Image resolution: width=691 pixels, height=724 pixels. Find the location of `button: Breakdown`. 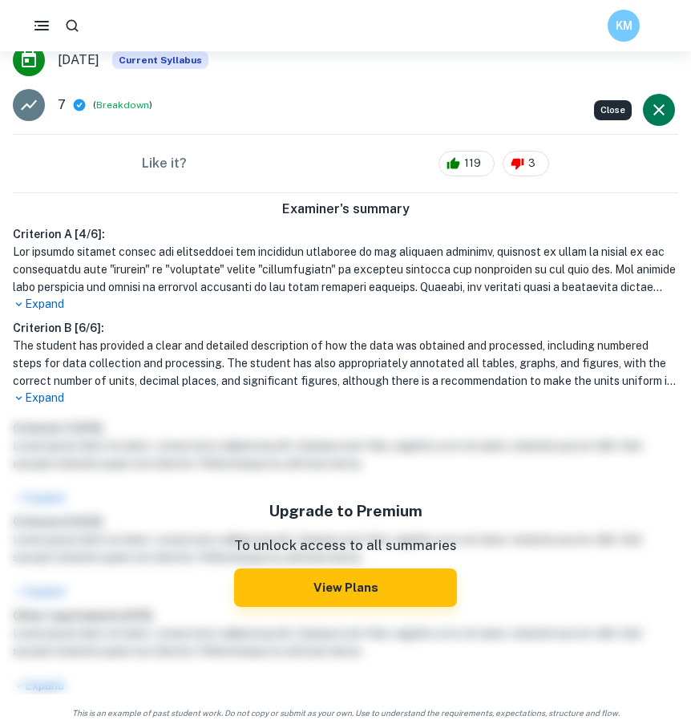

button: Breakdown is located at coordinates (123, 105).